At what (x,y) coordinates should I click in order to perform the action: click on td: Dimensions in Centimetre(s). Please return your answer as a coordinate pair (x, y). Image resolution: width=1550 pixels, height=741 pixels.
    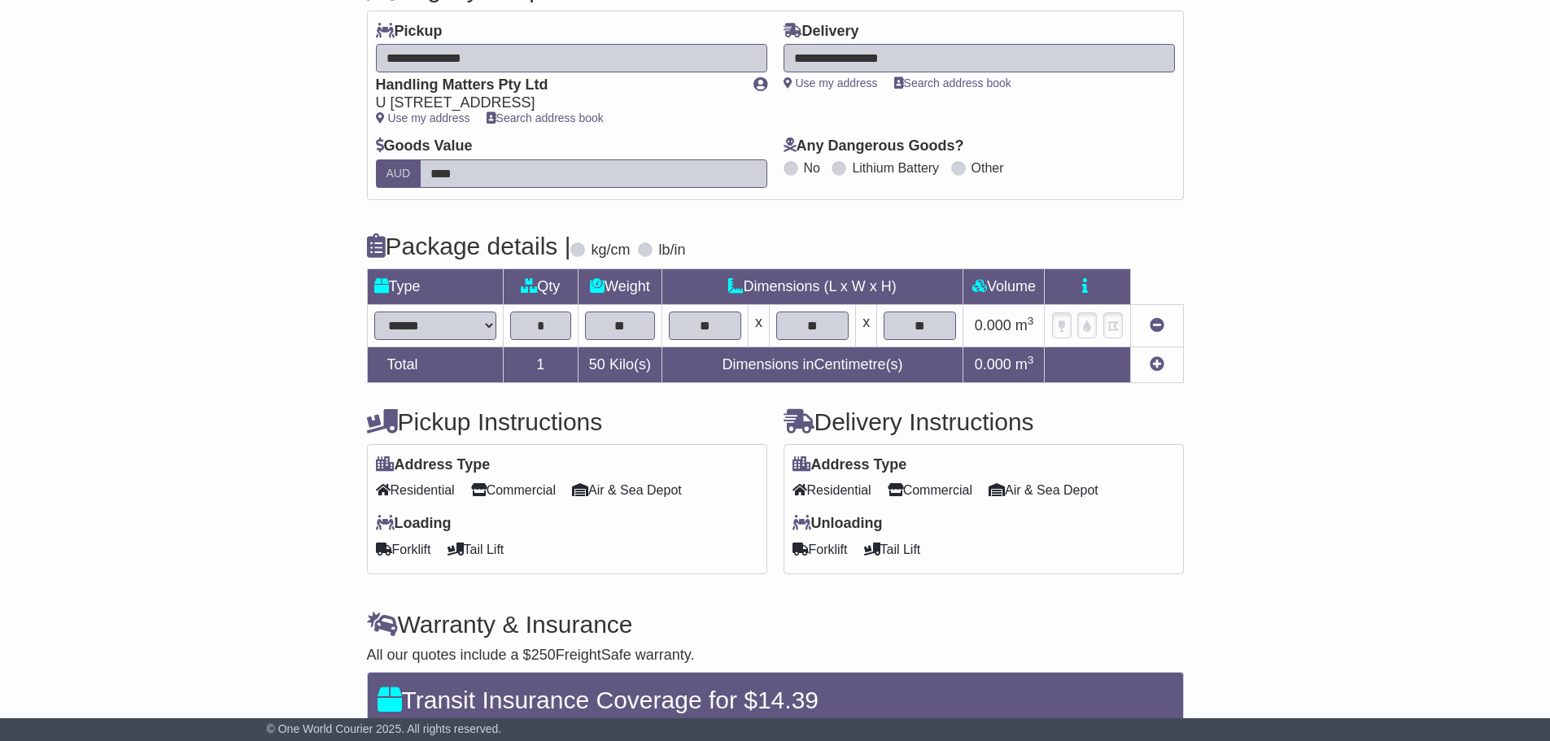
    Looking at the image, I should click on (812, 365).